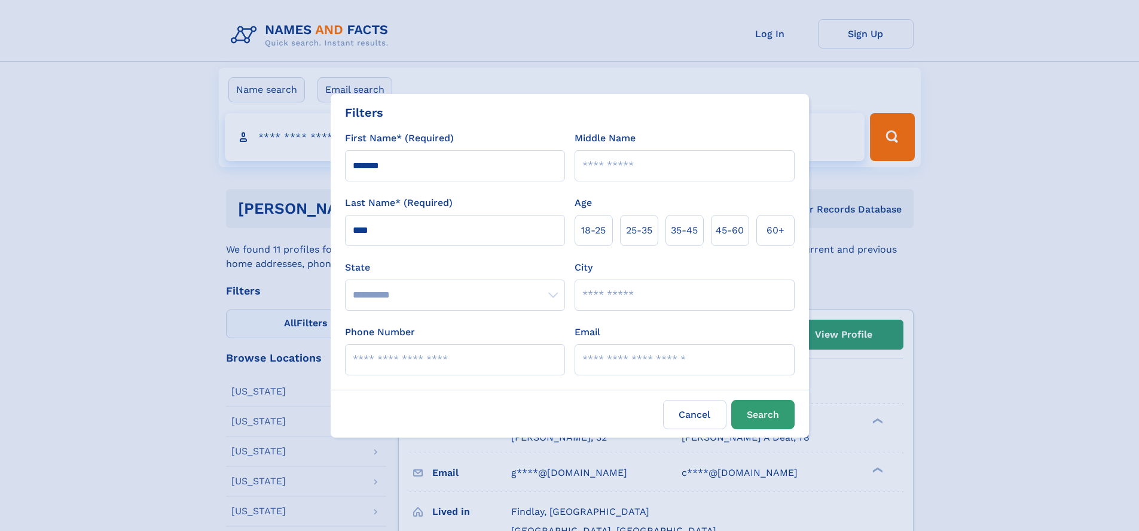 This screenshot has height=531, width=1139. What do you see at coordinates (364, 112) in the screenshot?
I see `div: Filters` at bounding box center [364, 112].